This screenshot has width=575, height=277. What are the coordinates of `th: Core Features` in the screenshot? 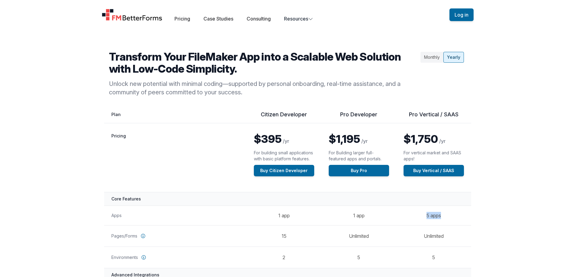 It's located at (287, 199).